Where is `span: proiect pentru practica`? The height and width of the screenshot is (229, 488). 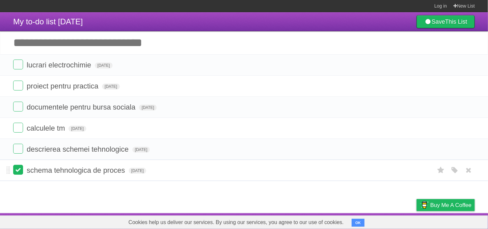
span: proiect pentru practica is located at coordinates (63, 86).